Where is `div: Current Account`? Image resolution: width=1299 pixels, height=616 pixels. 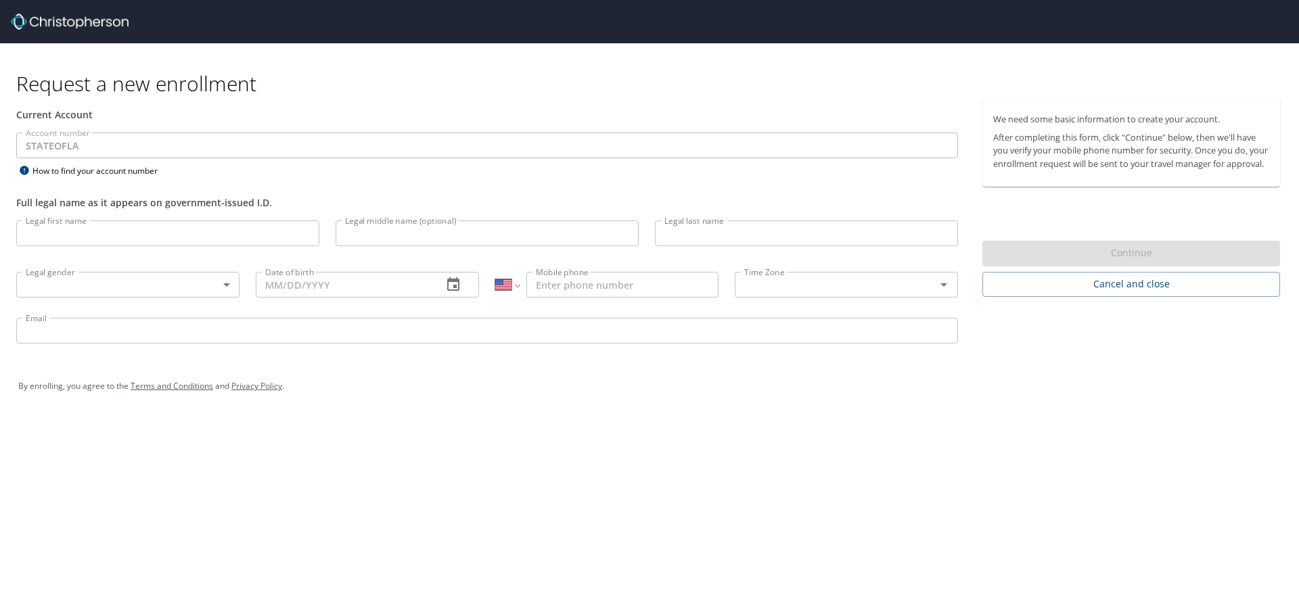
div: Current Account is located at coordinates (487, 114).